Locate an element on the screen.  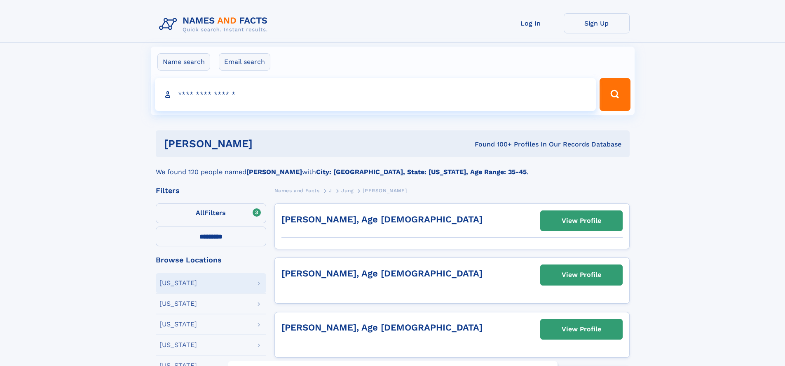
a: Log In is located at coordinates (531, 23).